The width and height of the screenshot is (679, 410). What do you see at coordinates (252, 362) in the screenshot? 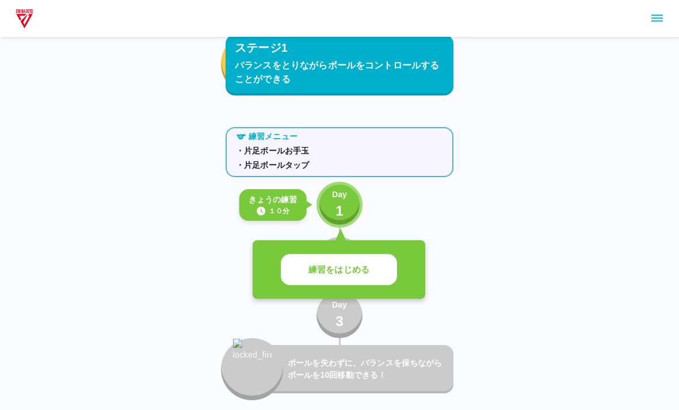
I see `img: locked_fire_icon` at bounding box center [252, 362].